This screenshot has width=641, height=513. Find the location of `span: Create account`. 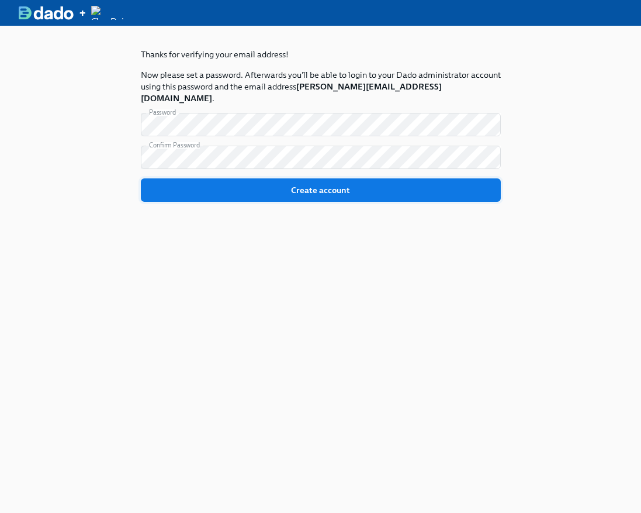

span: Create account is located at coordinates (321, 190).